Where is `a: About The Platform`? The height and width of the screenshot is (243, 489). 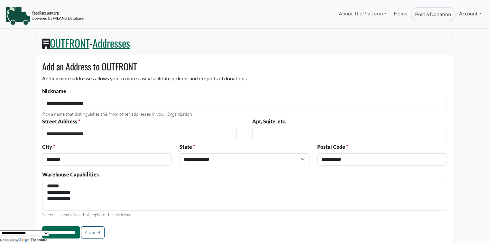
a: About The Platform is located at coordinates (362, 14).